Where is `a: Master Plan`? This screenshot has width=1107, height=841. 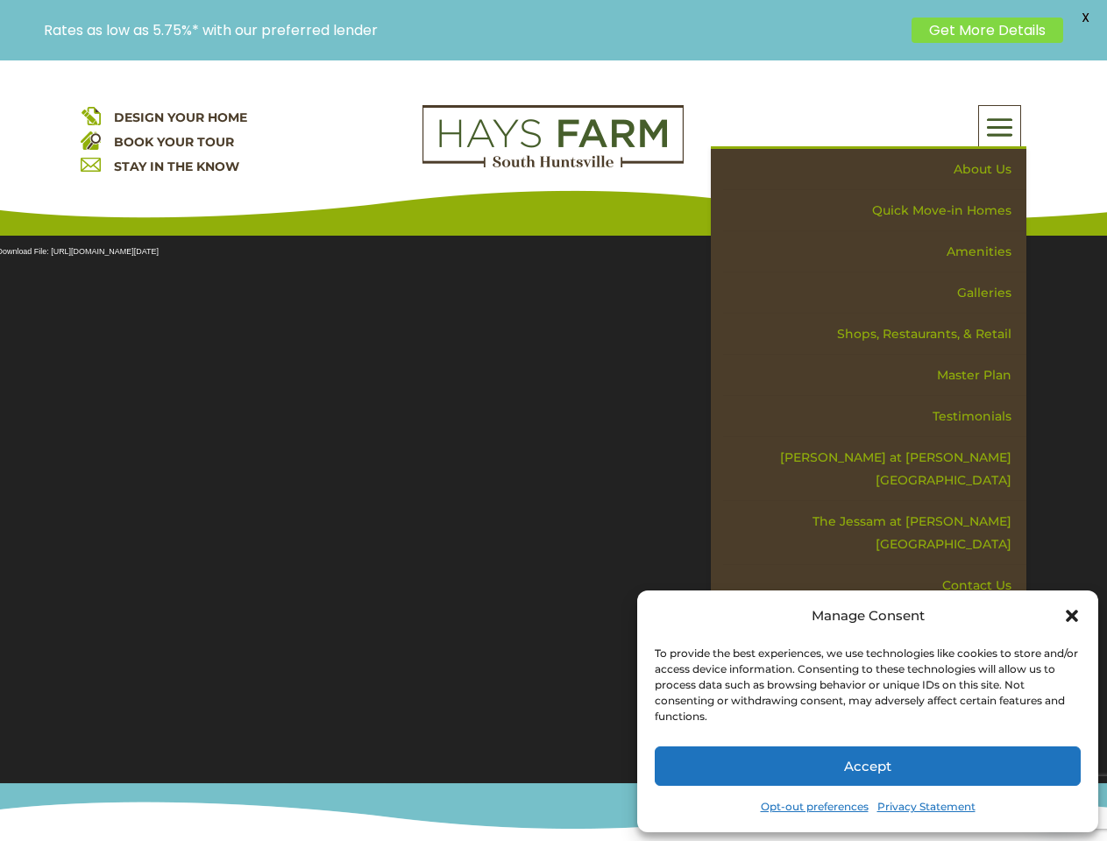
a: Master Plan is located at coordinates (875, 375).